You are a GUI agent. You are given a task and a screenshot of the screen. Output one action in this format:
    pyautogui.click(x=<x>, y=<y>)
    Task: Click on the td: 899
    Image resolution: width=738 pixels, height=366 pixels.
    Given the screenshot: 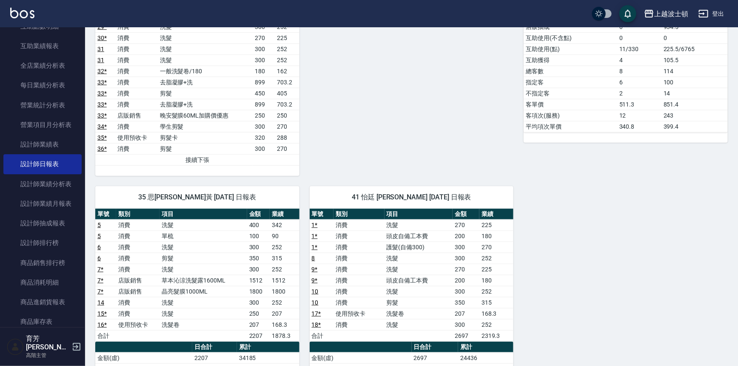 What is the action you would take?
    pyautogui.click(x=264, y=104)
    